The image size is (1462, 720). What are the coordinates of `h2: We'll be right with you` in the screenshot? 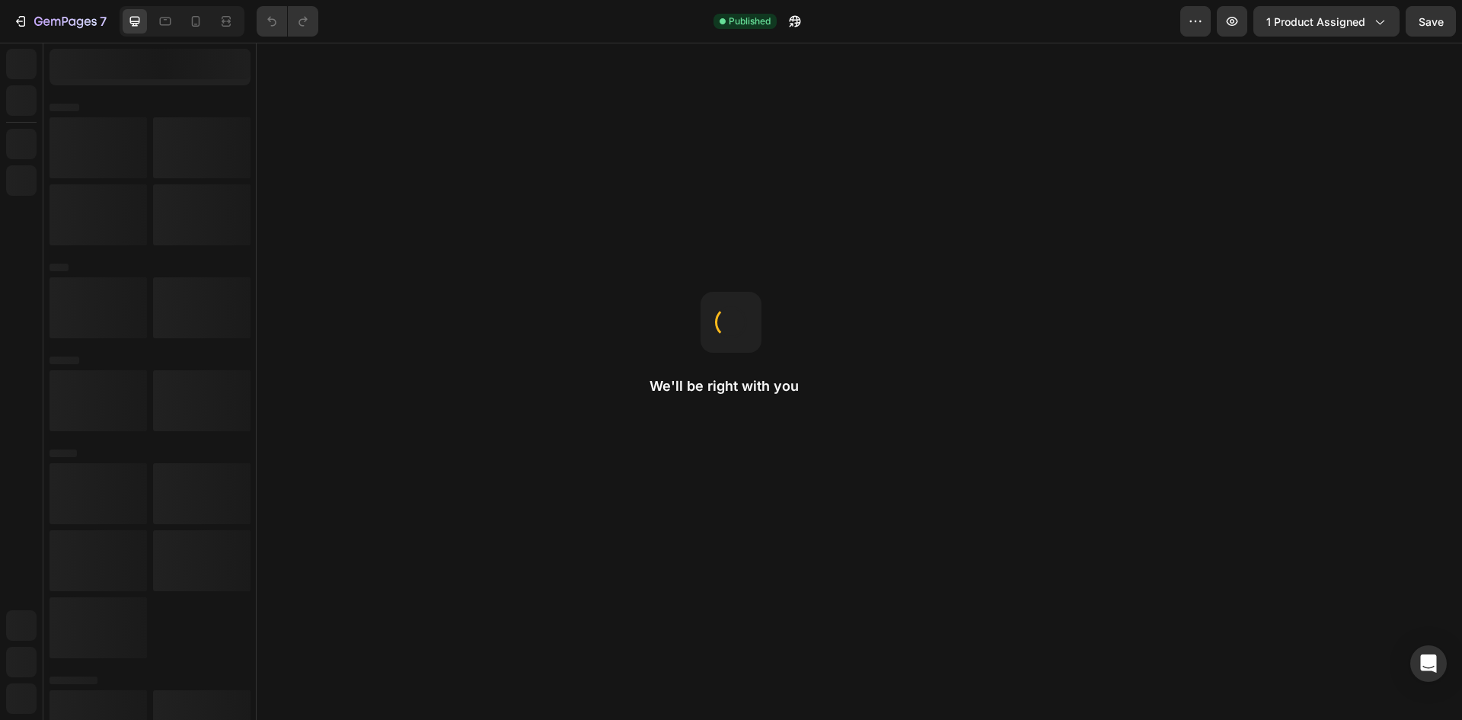 It's located at (731, 386).